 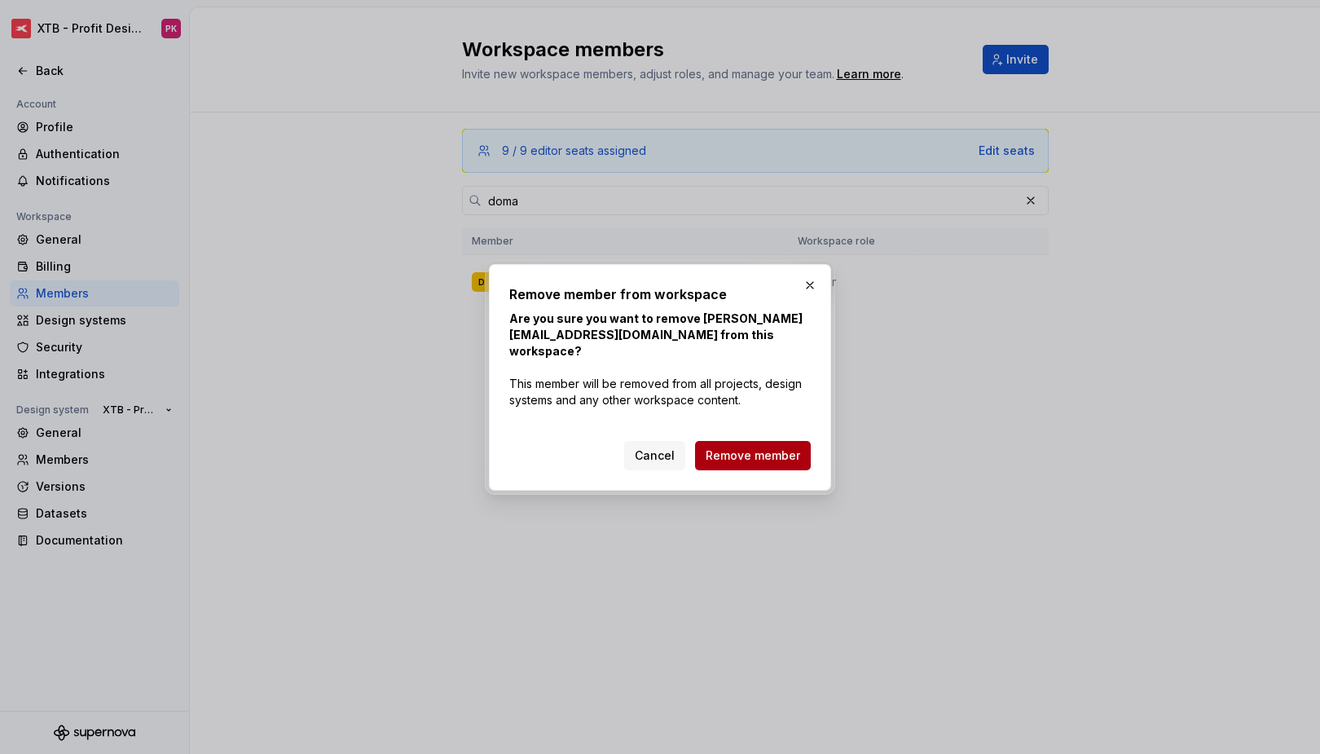 I want to click on button: Remove member, so click(x=753, y=456).